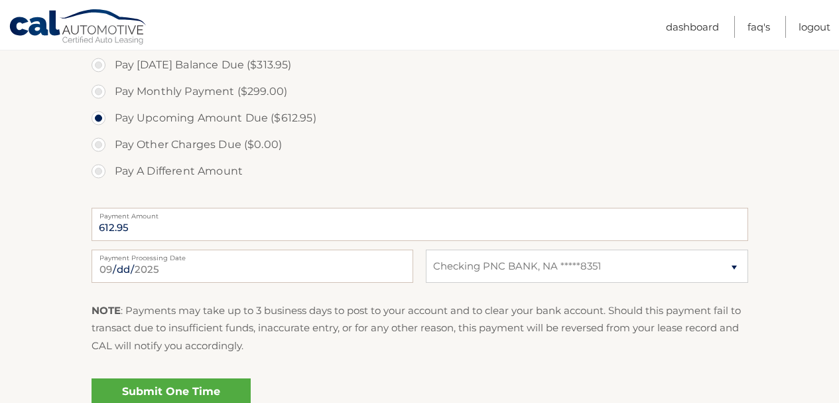 This screenshot has width=839, height=403. What do you see at coordinates (815, 27) in the screenshot?
I see `a: Logout` at bounding box center [815, 27].